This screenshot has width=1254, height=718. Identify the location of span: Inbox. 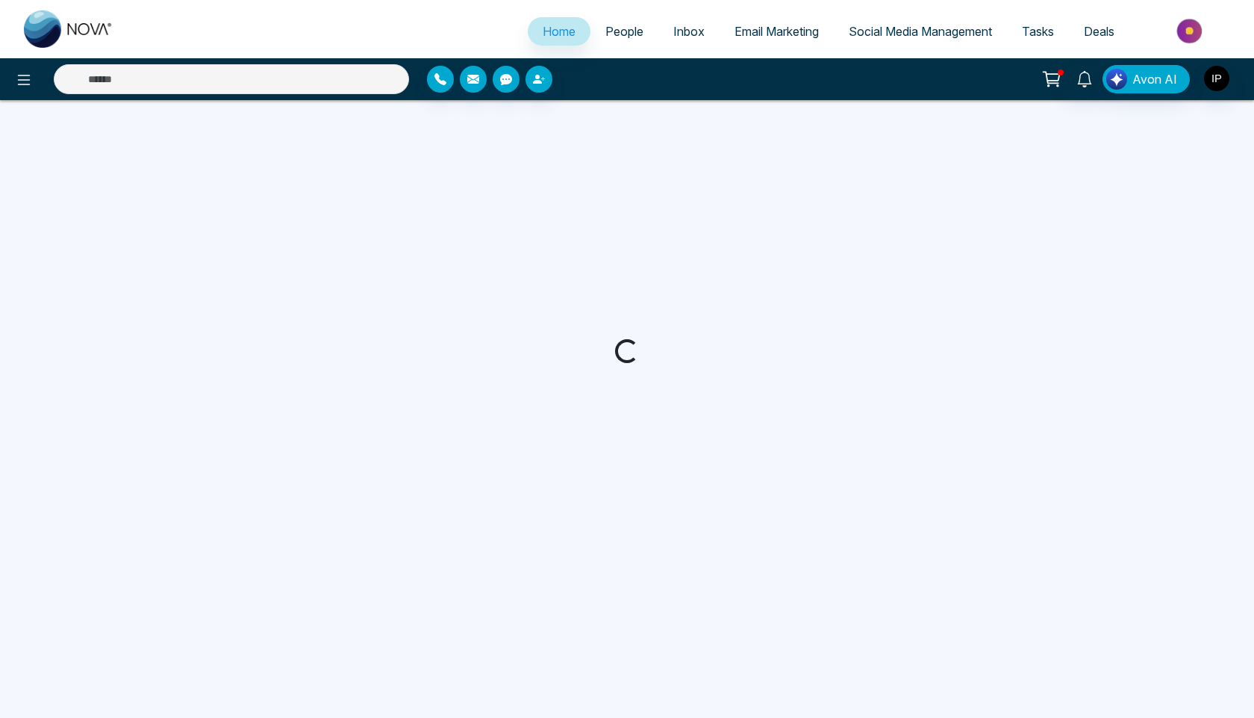
(689, 31).